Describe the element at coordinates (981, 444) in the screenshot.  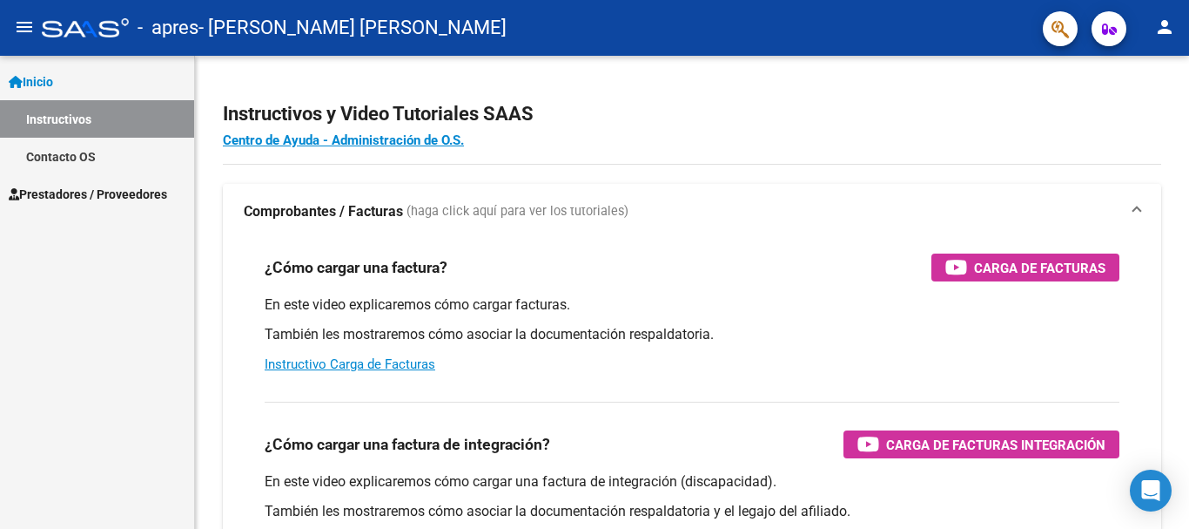
I see `button: Carga de Facturas Integración` at that location.